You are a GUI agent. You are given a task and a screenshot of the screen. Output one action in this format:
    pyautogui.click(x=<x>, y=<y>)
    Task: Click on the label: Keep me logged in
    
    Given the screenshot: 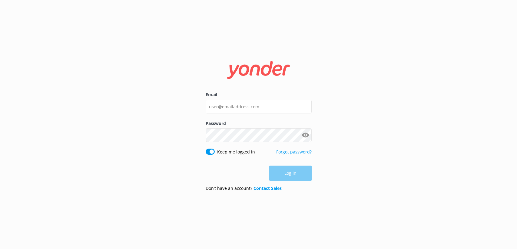 What is the action you would take?
    pyautogui.click(x=236, y=152)
    